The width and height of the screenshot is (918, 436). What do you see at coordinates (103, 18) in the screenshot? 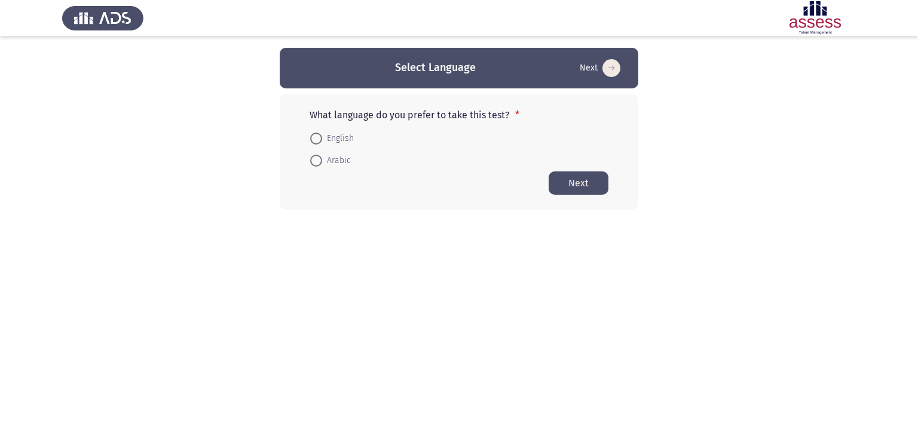
I see `img: Assess Talent Management logo` at bounding box center [103, 18].